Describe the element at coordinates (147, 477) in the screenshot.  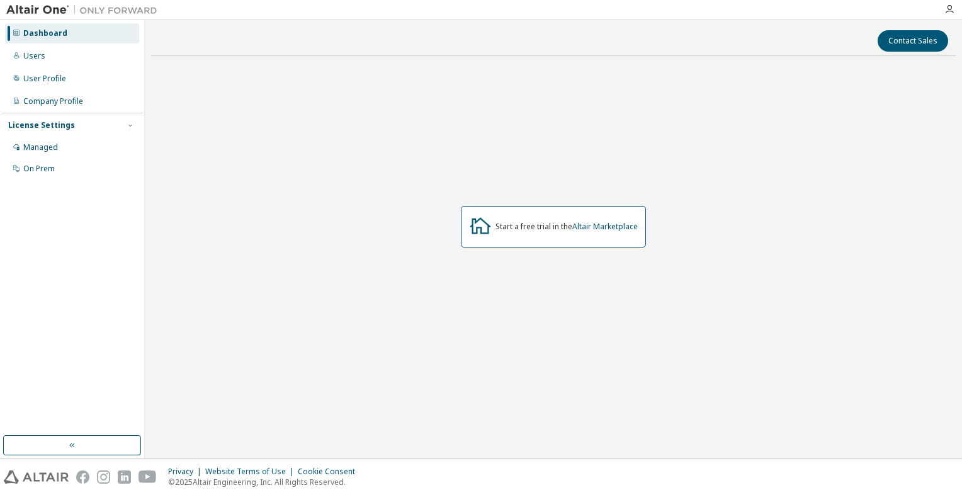
I see `img: youtube.svg` at that location.